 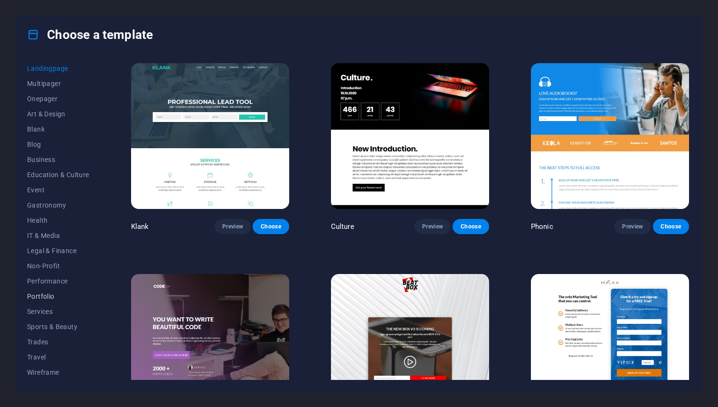 What do you see at coordinates (140, 227) in the screenshot?
I see `p: Klank` at bounding box center [140, 227].